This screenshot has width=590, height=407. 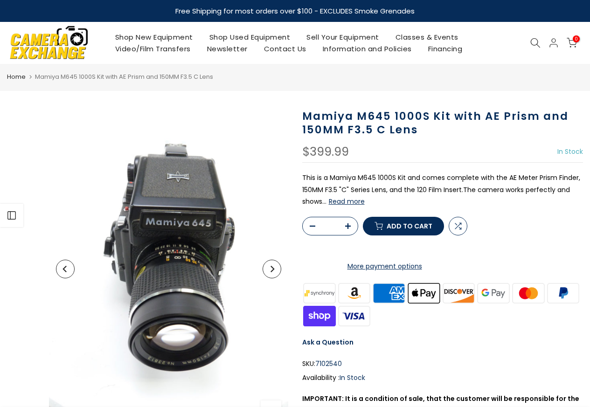 What do you see at coordinates (442, 378) in the screenshot?
I see `div: Availability :` at bounding box center [442, 378].